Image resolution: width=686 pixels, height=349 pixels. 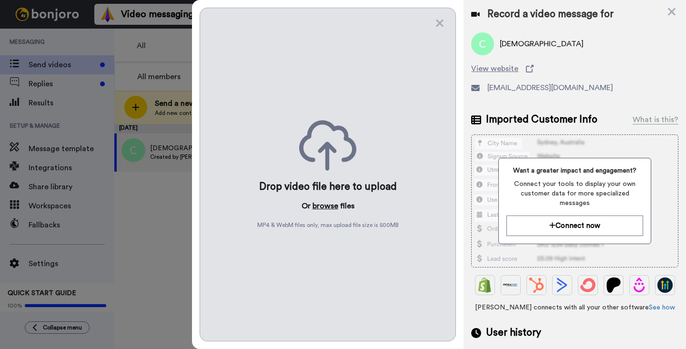 What do you see at coordinates (574, 225) in the screenshot?
I see `a: Connect now` at bounding box center [574, 225].